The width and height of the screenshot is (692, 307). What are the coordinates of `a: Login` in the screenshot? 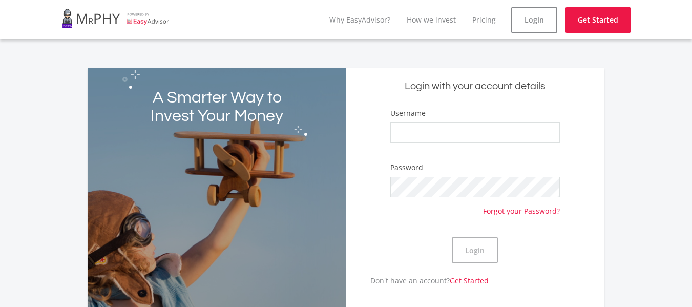 It's located at (534, 20).